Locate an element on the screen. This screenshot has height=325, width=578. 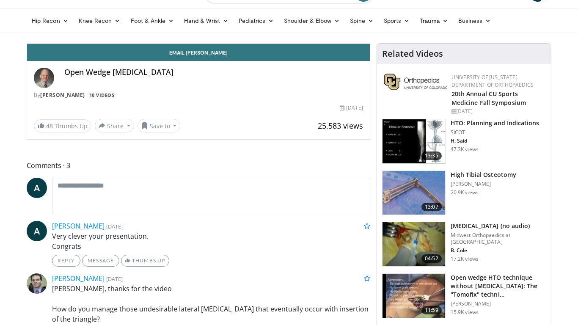
button: Share is located at coordinates (114, 126).